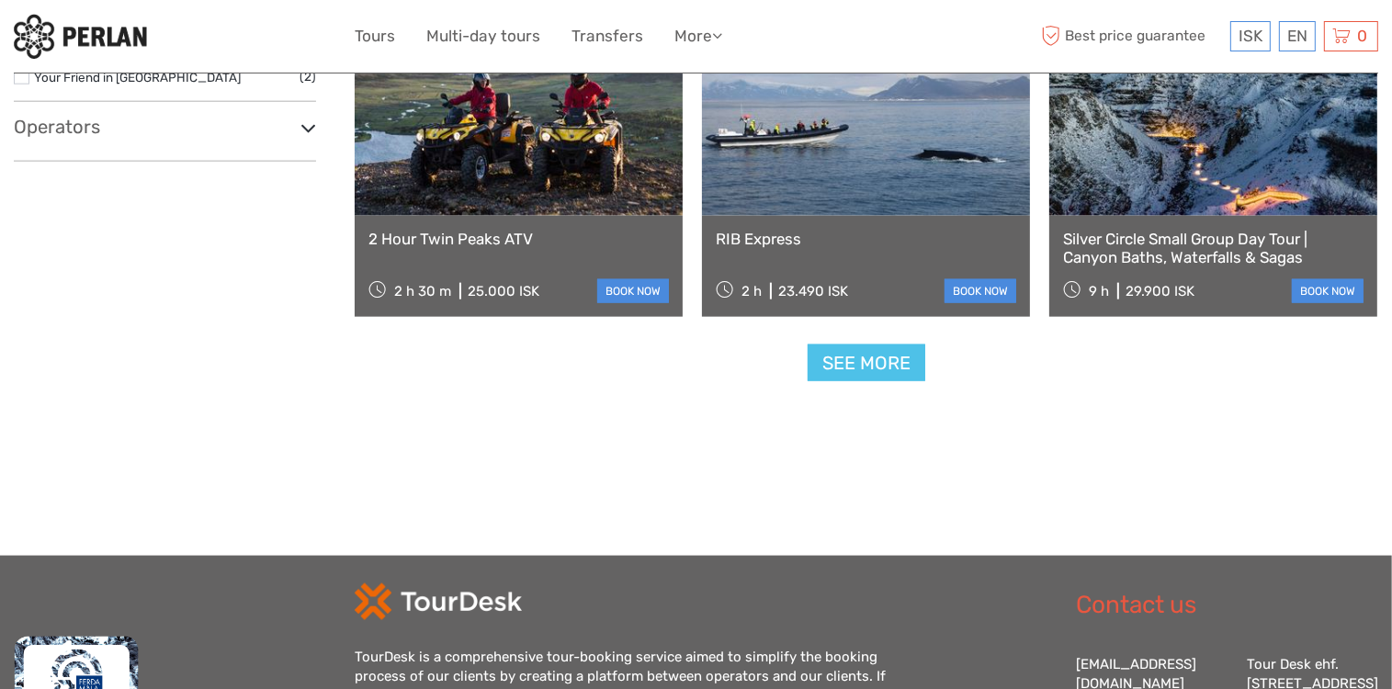 The width and height of the screenshot is (1392, 689). What do you see at coordinates (813, 291) in the screenshot?
I see `div: 23.490 ISK` at bounding box center [813, 291].